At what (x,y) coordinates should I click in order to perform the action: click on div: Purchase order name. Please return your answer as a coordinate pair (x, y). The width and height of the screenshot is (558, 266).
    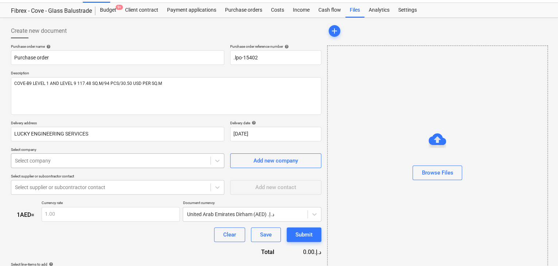
    Looking at the image, I should click on (117, 46).